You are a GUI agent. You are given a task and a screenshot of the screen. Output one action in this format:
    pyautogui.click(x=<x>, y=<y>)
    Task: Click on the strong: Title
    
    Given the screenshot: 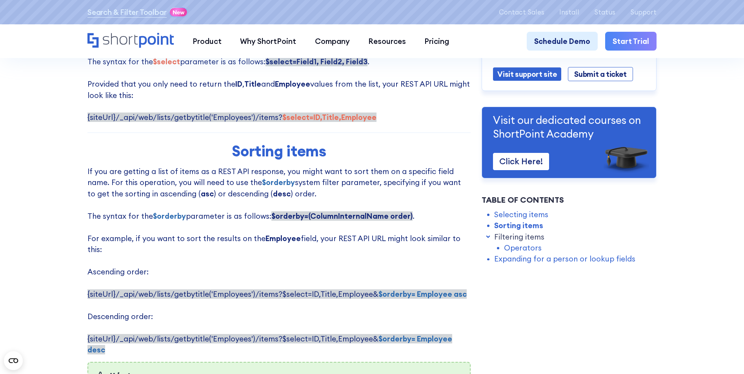 What is the action you would take?
    pyautogui.click(x=252, y=84)
    